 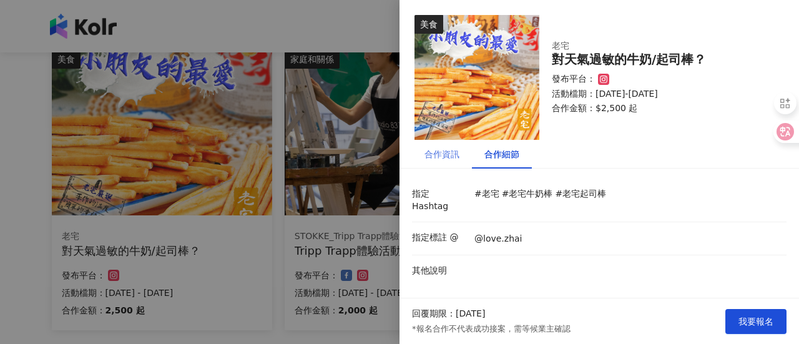 I want to click on p: 合作金額： $2,500 起, so click(x=662, y=109).